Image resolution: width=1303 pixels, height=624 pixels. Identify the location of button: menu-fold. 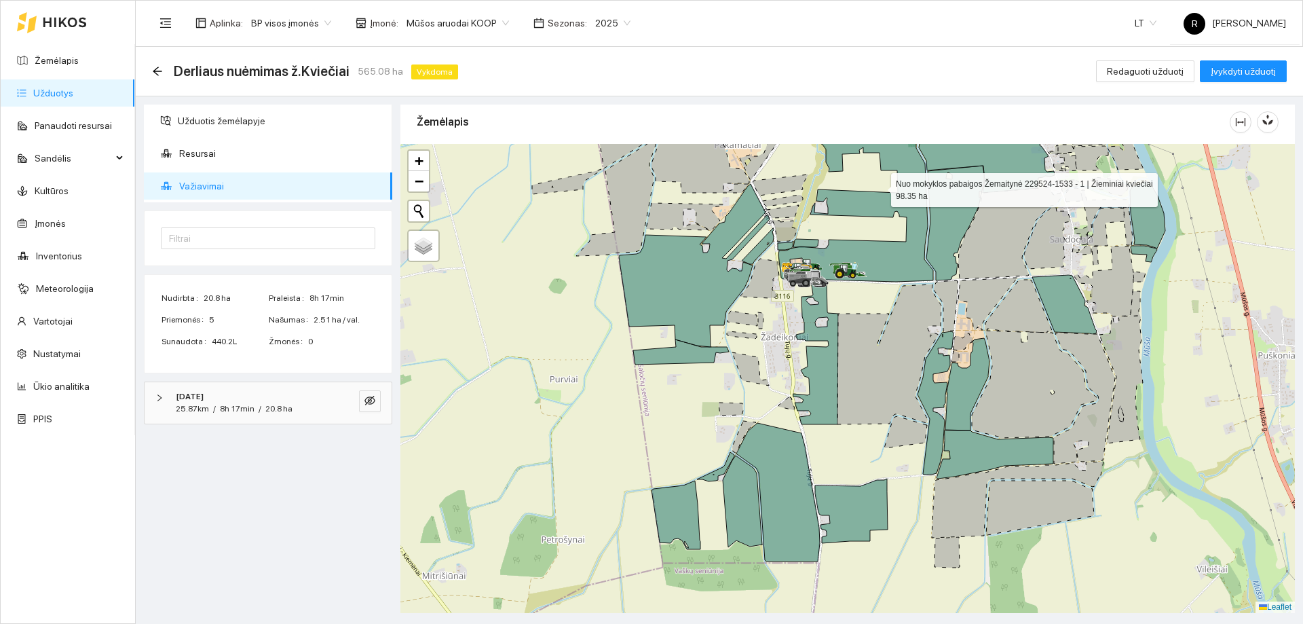
(166, 23).